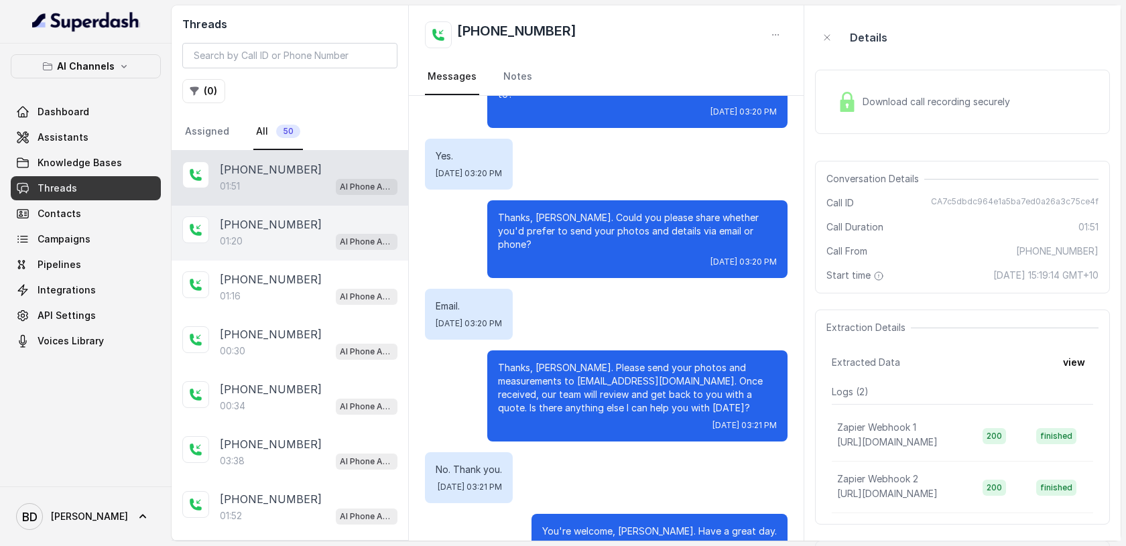 This screenshot has width=1126, height=546. Describe the element at coordinates (290, 24) in the screenshot. I see `h2: Threads` at that location.